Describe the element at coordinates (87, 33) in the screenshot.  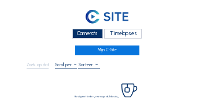
I see `div: Camera's` at that location.